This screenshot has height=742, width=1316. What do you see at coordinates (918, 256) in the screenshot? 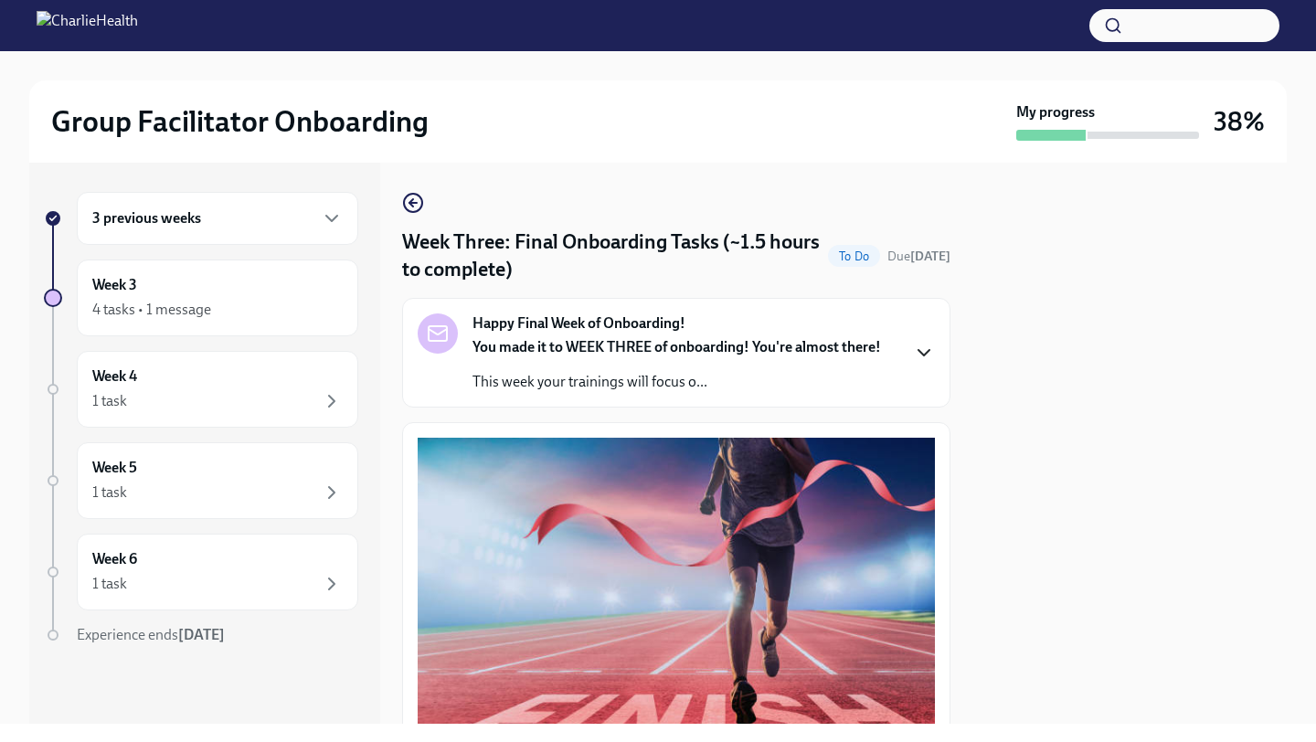
I see `span: Due` at bounding box center [918, 256].